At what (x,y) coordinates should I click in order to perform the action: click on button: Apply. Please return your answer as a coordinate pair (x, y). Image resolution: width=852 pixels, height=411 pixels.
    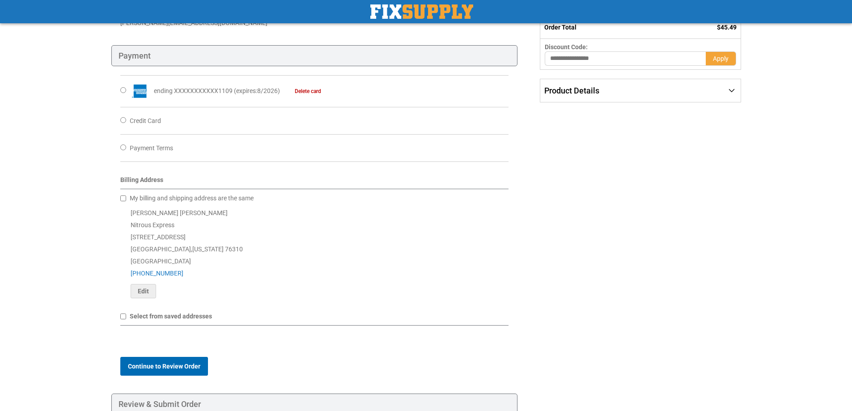
    Looking at the image, I should click on (721, 59).